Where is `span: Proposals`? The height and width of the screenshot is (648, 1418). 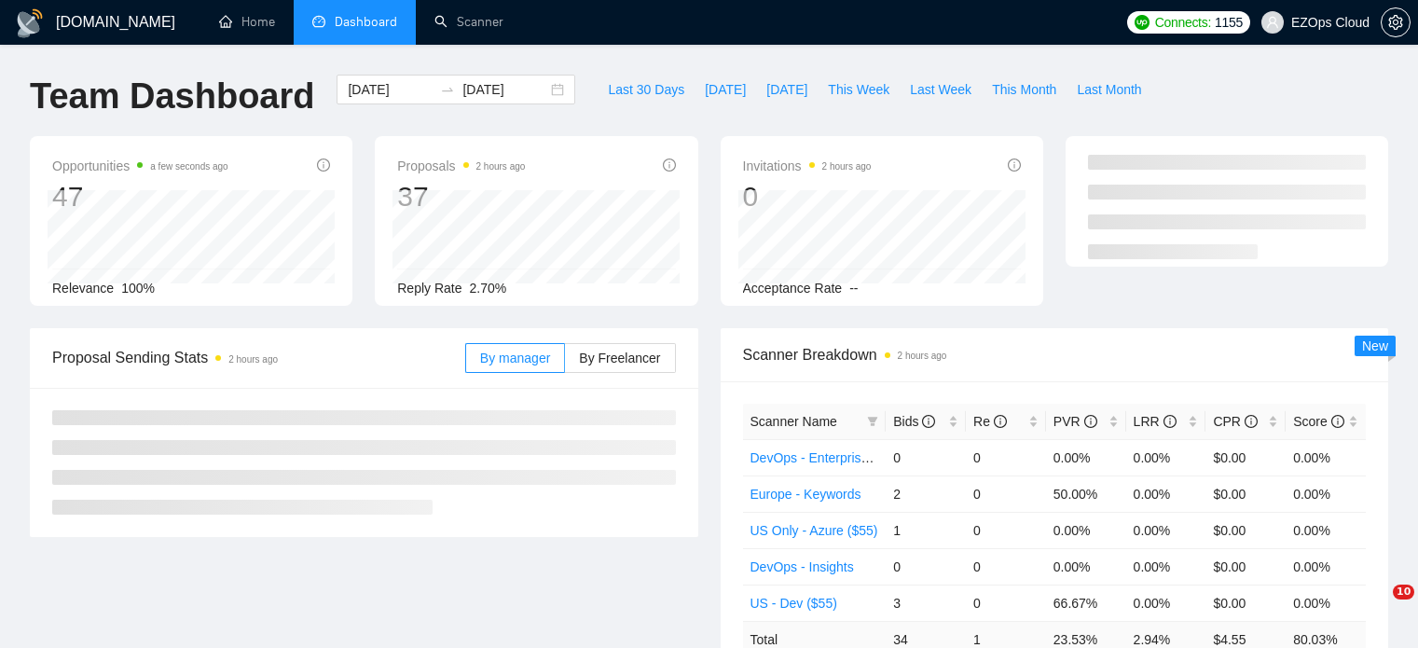
span: Proposals is located at coordinates (461, 166).